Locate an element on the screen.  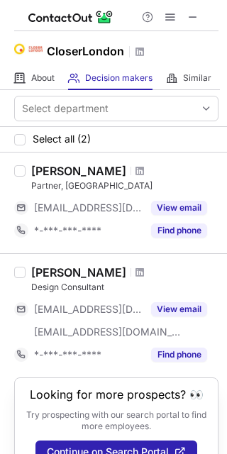
span: Decision makers is located at coordinates (118, 78).